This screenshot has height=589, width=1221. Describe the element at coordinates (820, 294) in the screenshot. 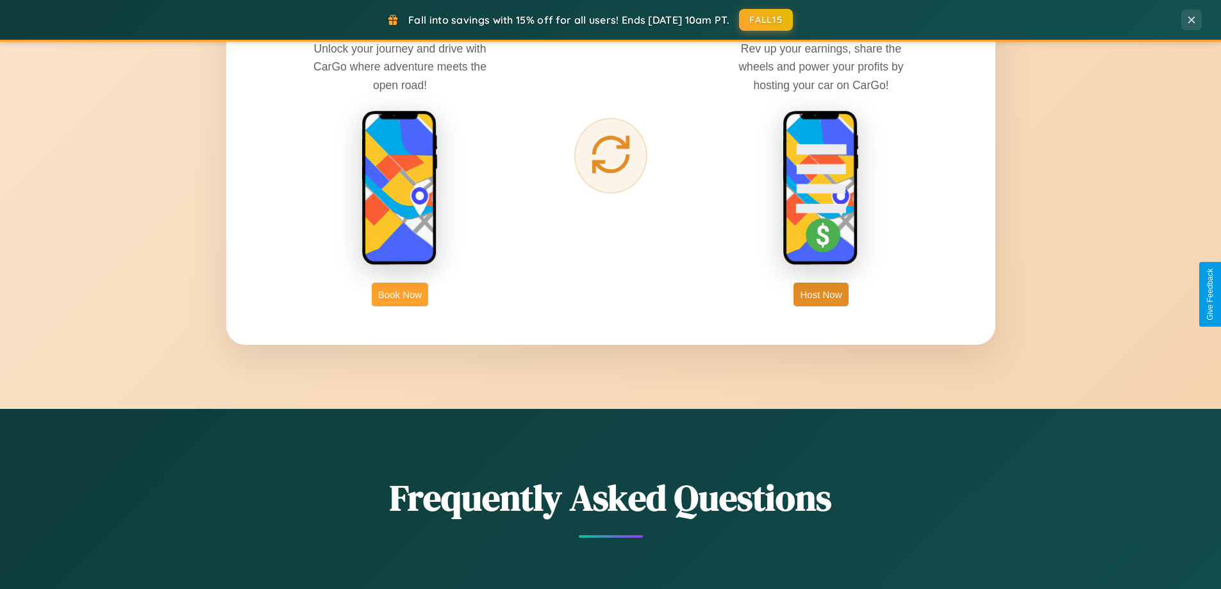

I see `button: Host Now` at that location.